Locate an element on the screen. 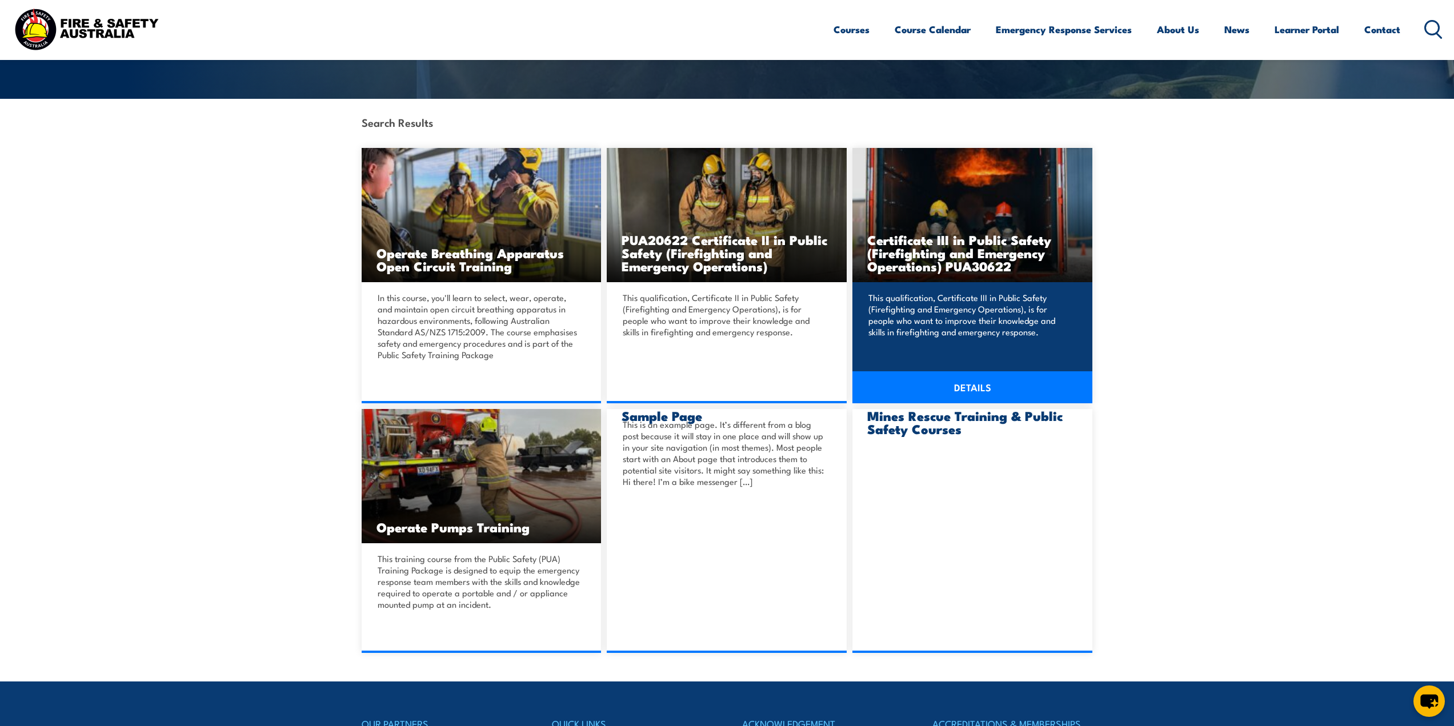 The width and height of the screenshot is (1454, 726). a: Courses is located at coordinates (851, 29).